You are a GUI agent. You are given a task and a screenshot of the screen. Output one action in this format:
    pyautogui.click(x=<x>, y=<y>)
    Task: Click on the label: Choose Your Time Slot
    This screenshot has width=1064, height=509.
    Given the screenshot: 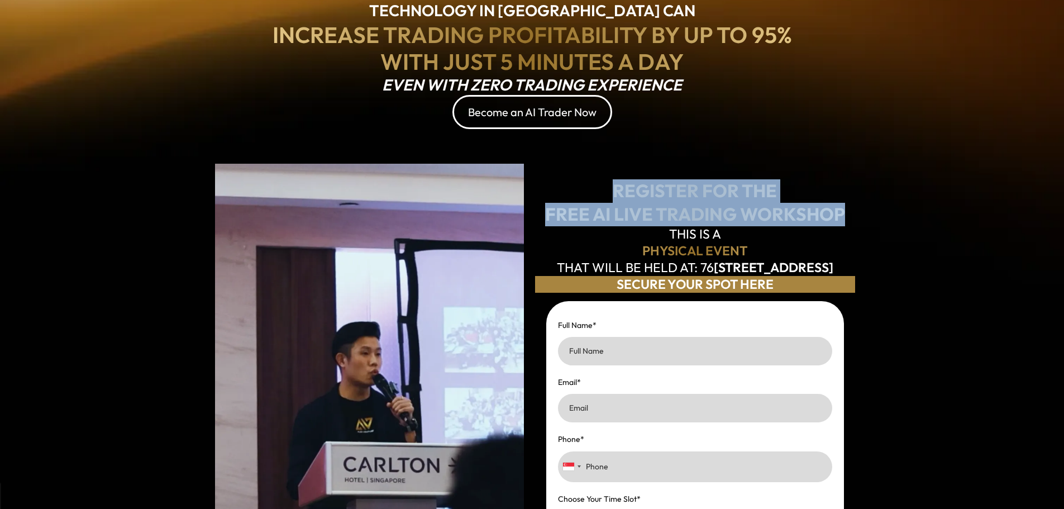 What is the action you would take?
    pyautogui.click(x=599, y=499)
    